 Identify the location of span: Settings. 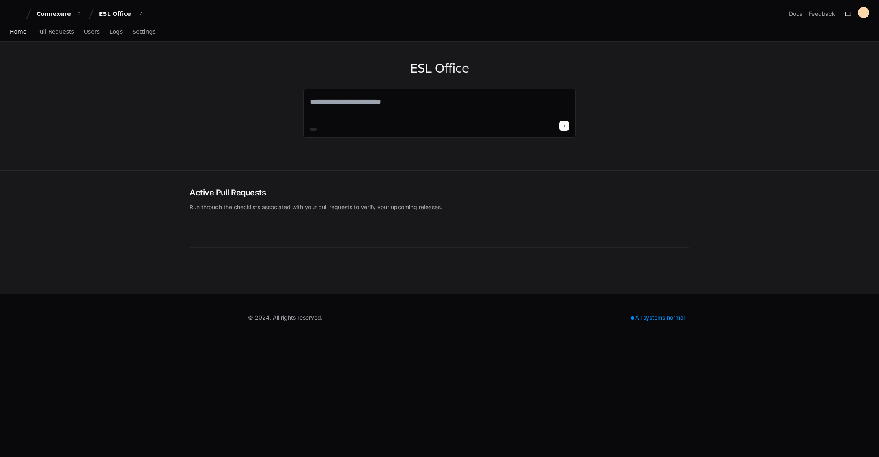
(144, 32).